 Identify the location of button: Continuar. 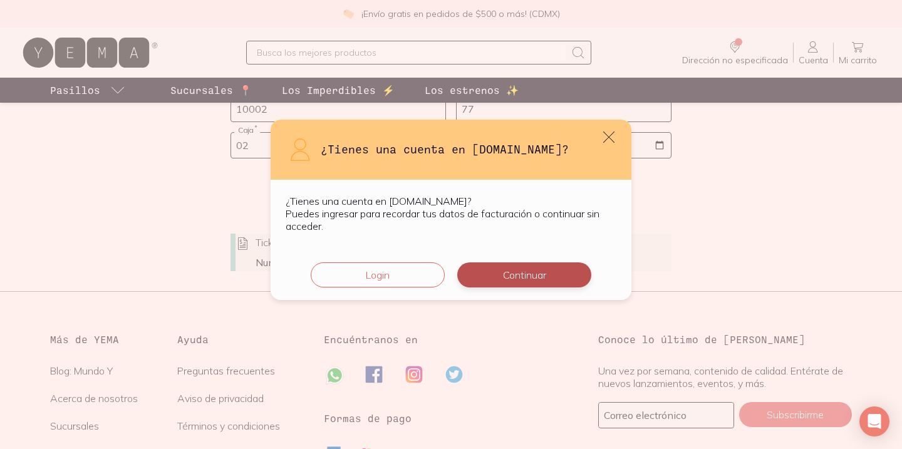
(524, 275).